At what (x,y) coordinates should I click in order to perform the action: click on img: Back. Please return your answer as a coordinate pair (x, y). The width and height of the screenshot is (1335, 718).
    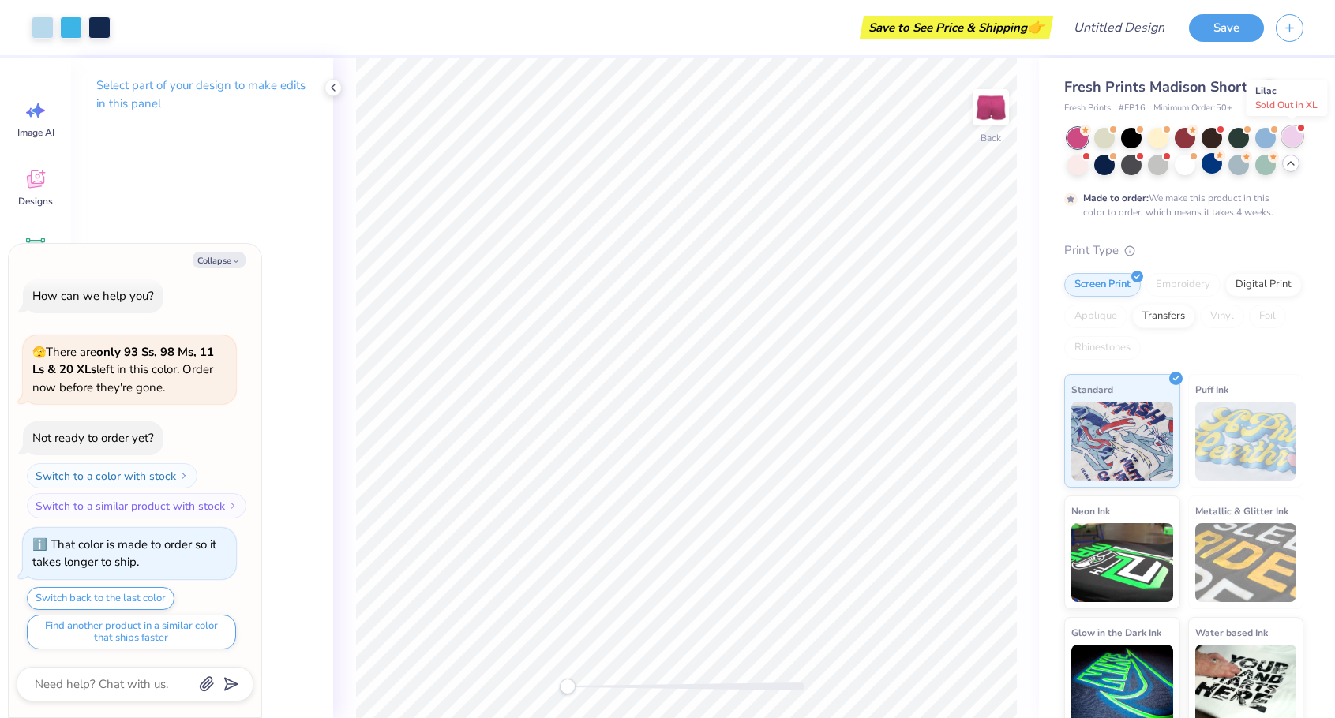
    Looking at the image, I should click on (991, 107).